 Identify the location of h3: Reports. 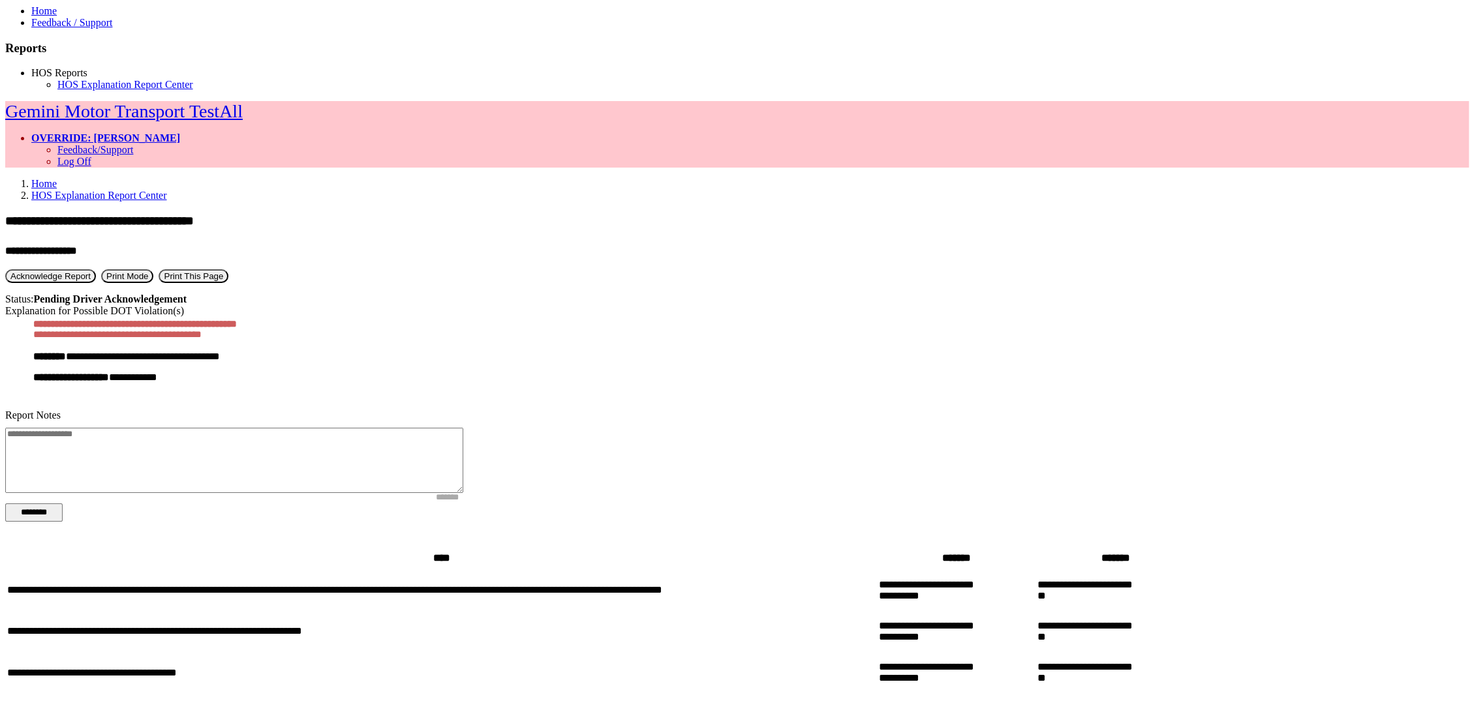
(737, 48).